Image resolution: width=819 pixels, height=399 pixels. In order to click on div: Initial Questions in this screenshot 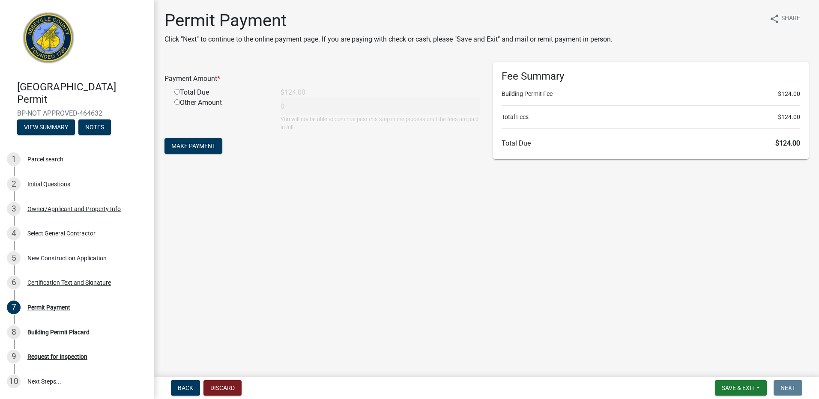, I will do `click(49, 184)`.